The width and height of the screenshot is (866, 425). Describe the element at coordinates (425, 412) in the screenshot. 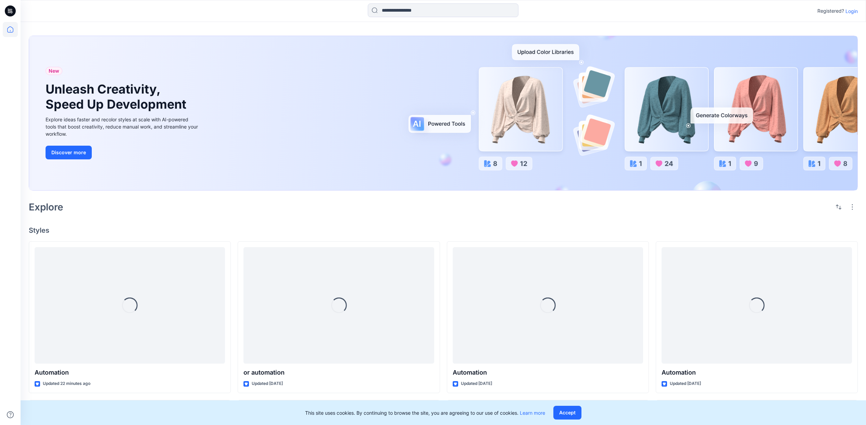

I see `p: This site uses cookies. By continuing to browse the site, you are agreeing to our use of cookies.` at that location.